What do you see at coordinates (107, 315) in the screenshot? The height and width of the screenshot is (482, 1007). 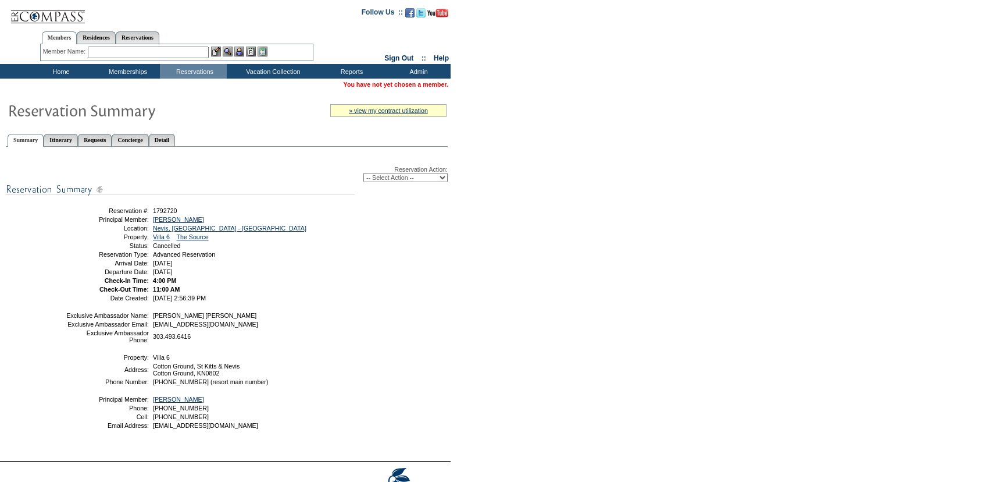 I see `td: Exclusive Ambassador Name:` at bounding box center [107, 315].